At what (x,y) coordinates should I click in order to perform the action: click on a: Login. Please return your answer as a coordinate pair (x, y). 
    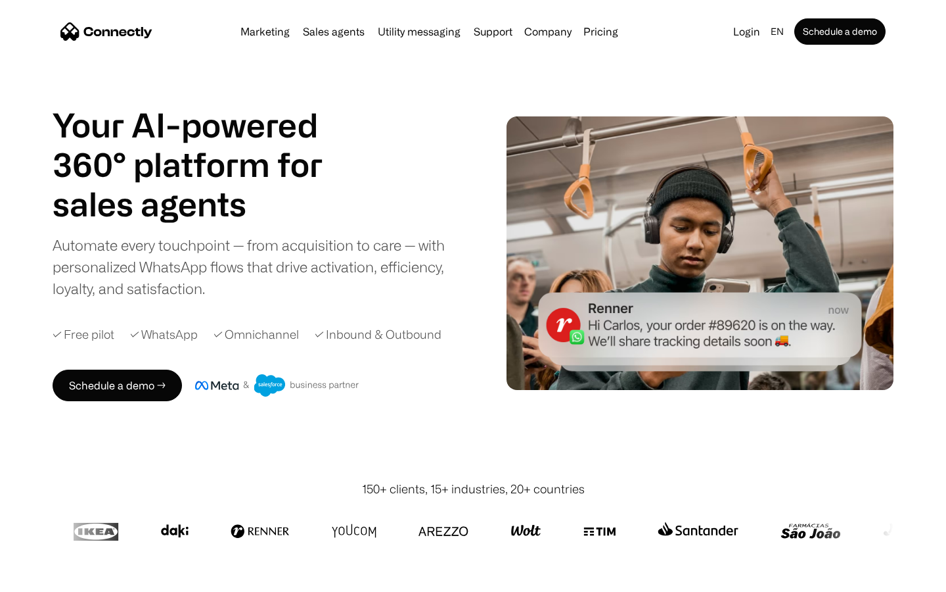
    Looking at the image, I should click on (747, 32).